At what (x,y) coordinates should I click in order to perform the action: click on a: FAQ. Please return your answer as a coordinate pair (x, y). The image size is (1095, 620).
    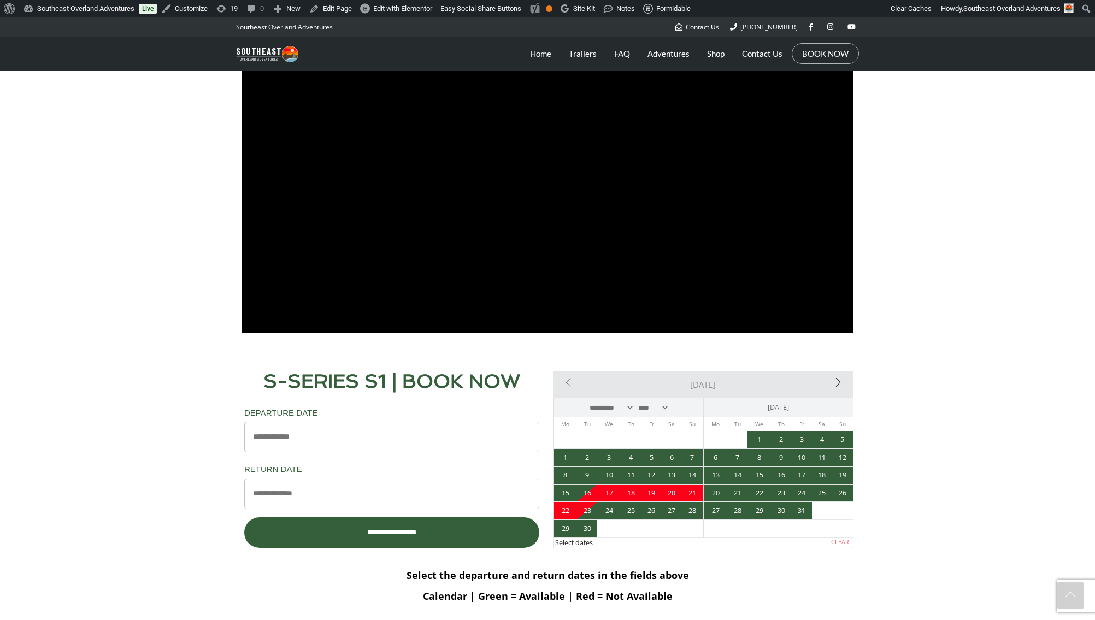
    Looking at the image, I should click on (622, 54).